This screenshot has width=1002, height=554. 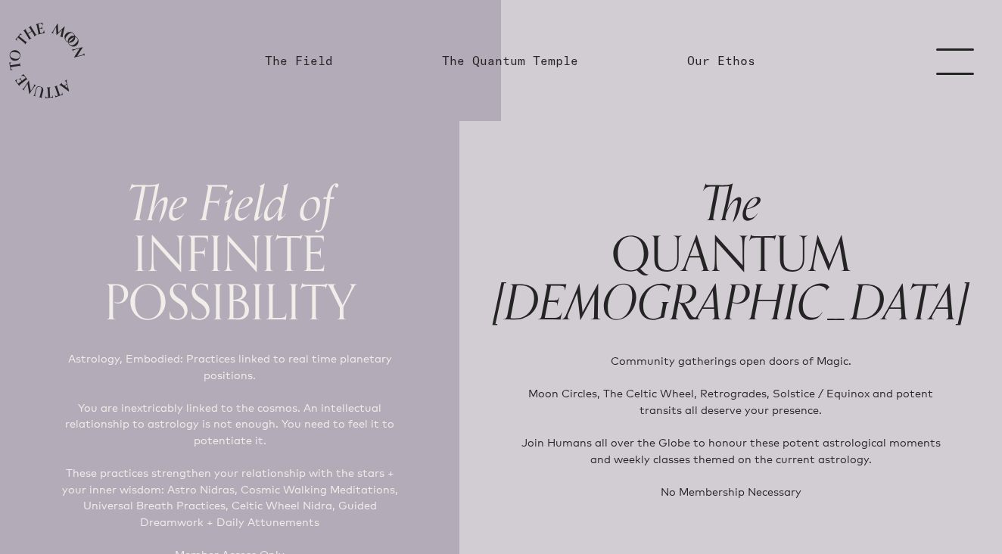 What do you see at coordinates (299, 61) in the screenshot?
I see `a: The Field` at bounding box center [299, 61].